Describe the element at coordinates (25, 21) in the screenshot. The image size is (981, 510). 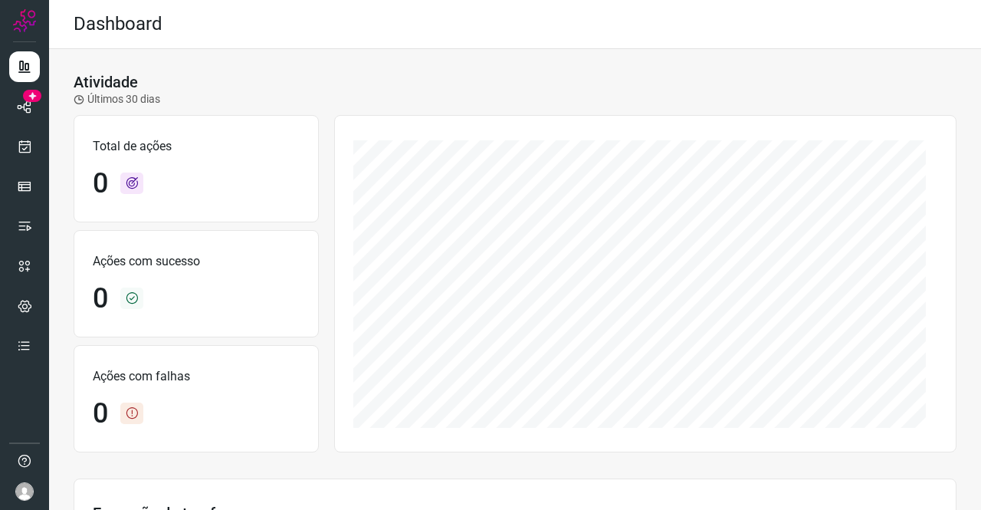
I see `img: Logo` at that location.